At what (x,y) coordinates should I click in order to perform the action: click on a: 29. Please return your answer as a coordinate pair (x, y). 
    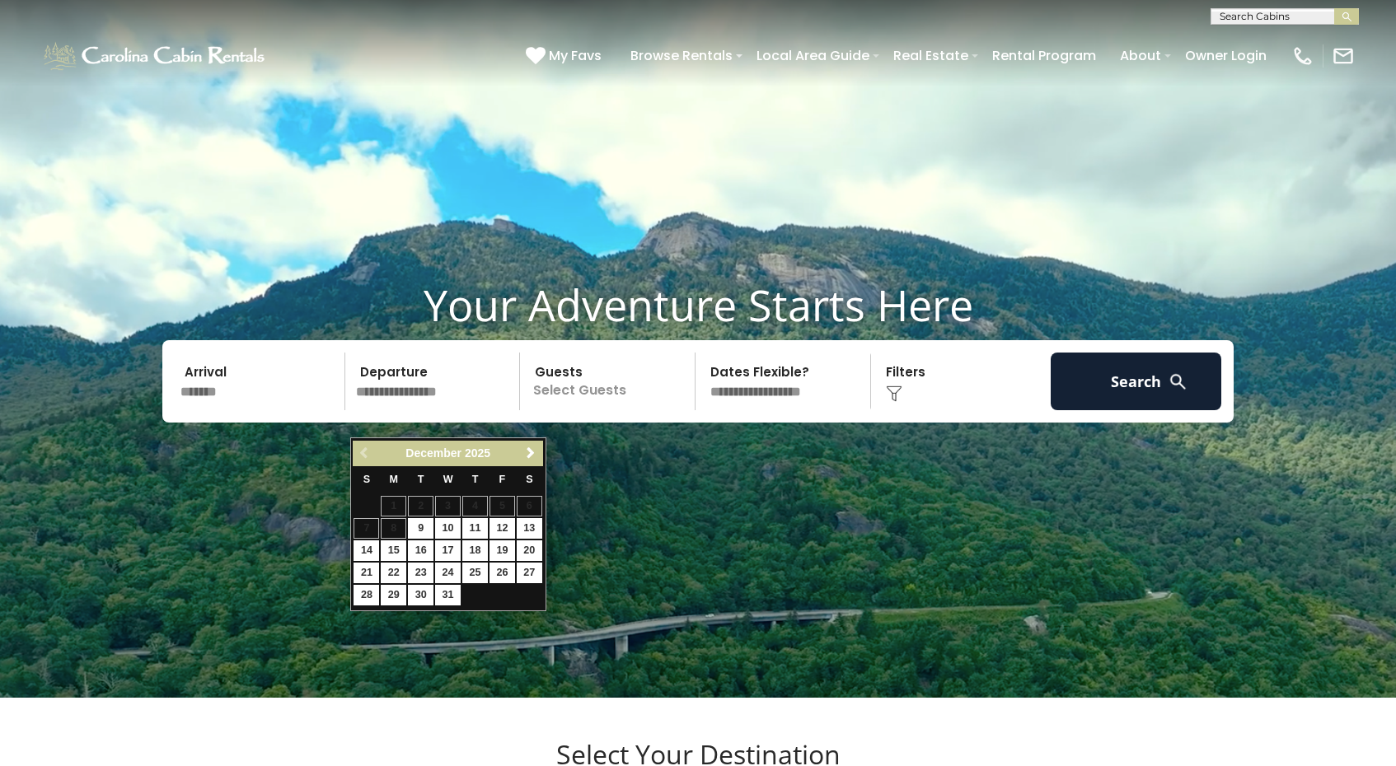
    Looking at the image, I should click on (393, 595).